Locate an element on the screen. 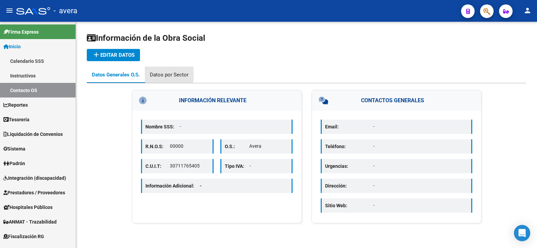 This screenshot has width=537, height=248. p: Información Adicional: is located at coordinates (176, 185).